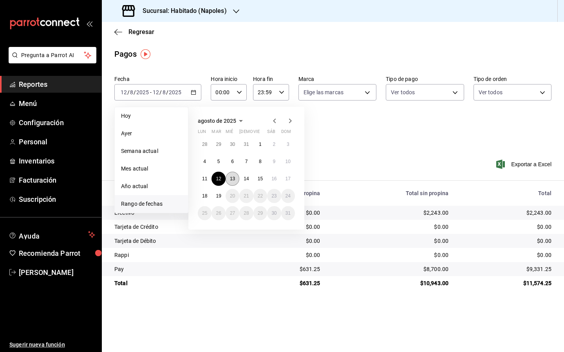  Describe the element at coordinates (57, 253) in the screenshot. I see `span: Recomienda Parrot` at that location.